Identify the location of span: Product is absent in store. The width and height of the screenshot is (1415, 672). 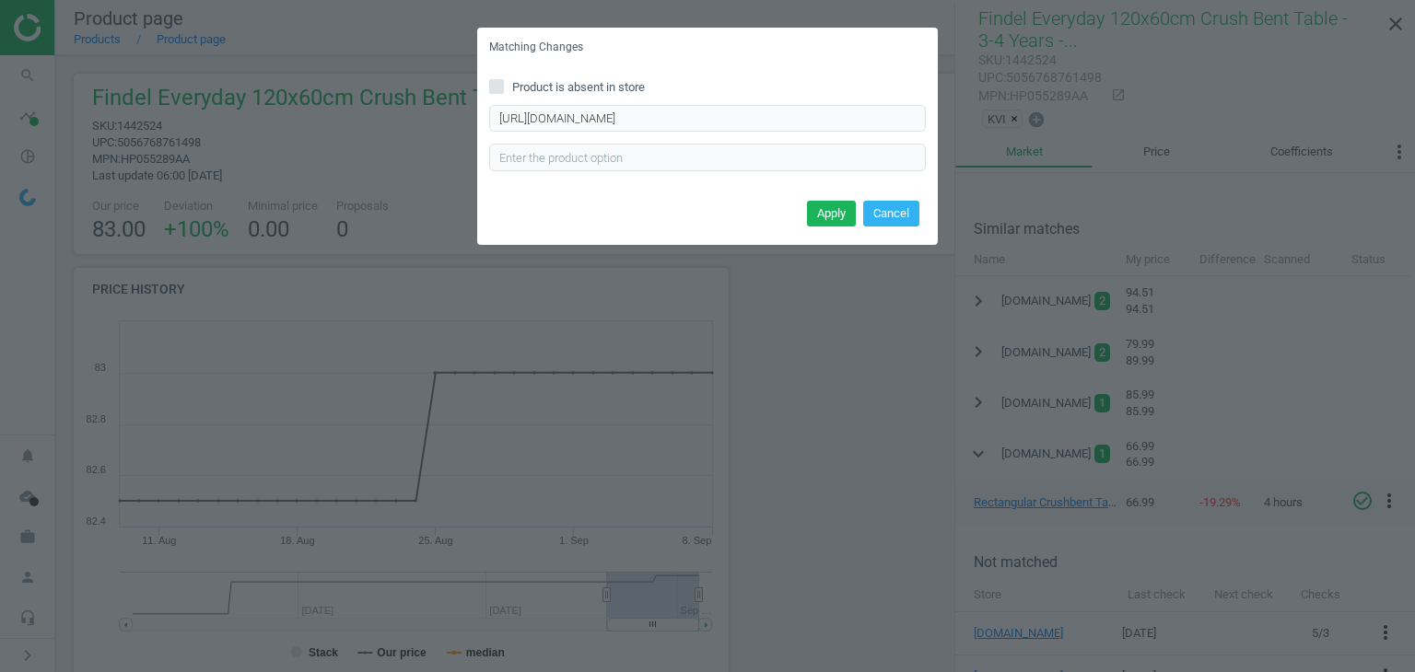
(578, 87).